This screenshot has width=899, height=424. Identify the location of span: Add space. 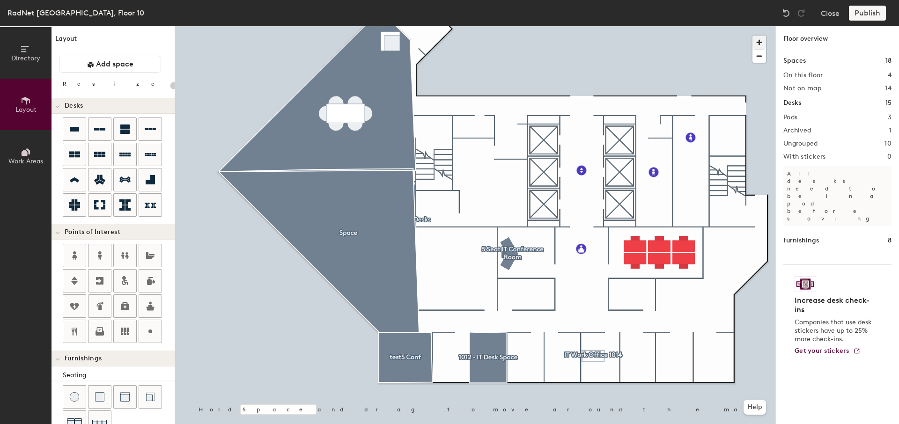
(115, 64).